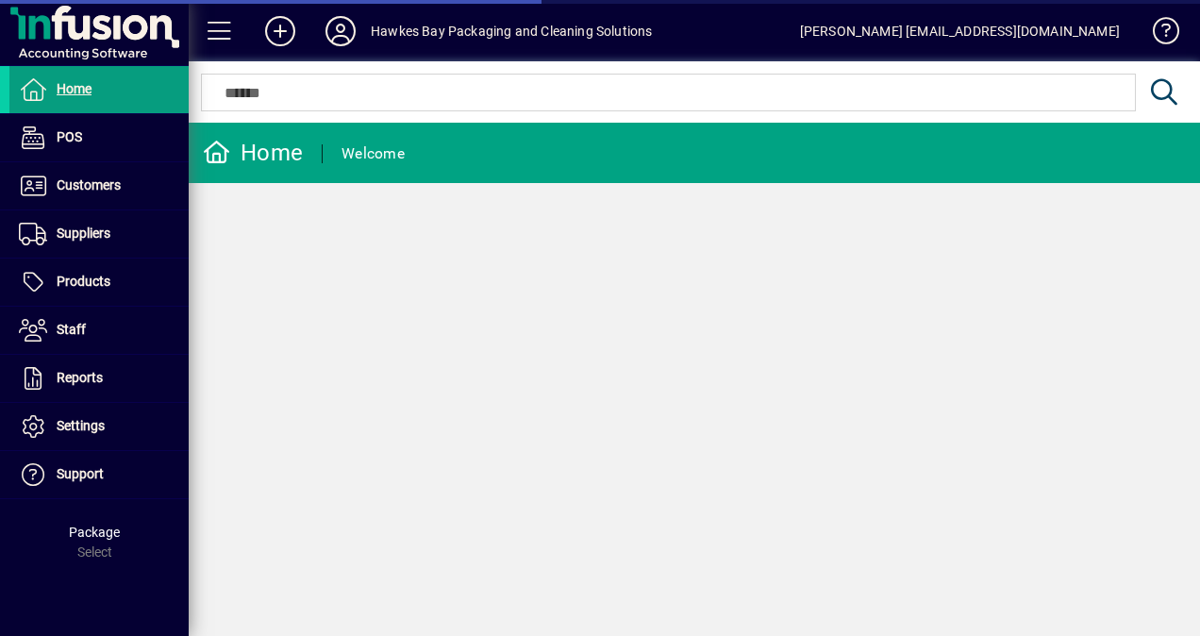  I want to click on button: Profile, so click(340, 31).